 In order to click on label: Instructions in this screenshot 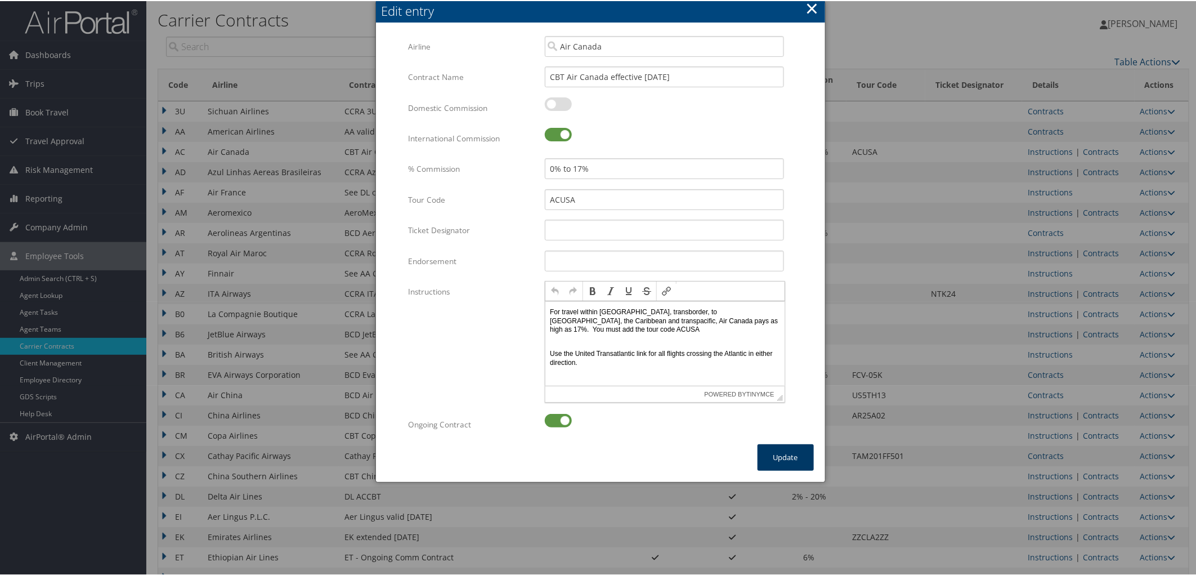, I will do `click(472, 290)`.